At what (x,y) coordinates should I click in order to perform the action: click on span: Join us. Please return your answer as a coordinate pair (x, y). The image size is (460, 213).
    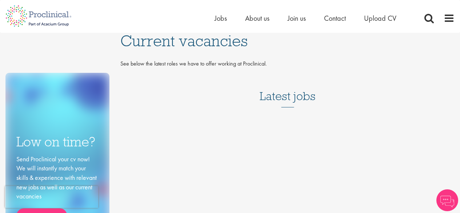
    Looking at the image, I should click on (297, 18).